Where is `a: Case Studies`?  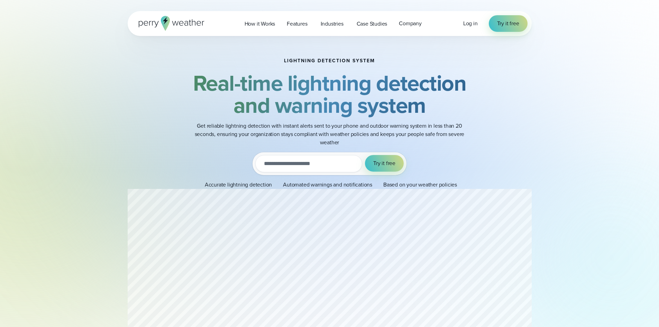 a: Case Studies is located at coordinates (372, 24).